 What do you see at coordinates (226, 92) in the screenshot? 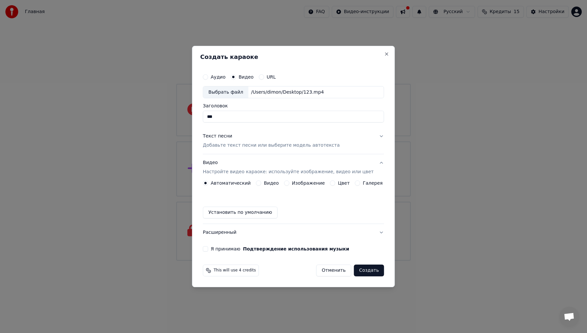
I see `div: Выбрать файл` at bounding box center [226, 92].